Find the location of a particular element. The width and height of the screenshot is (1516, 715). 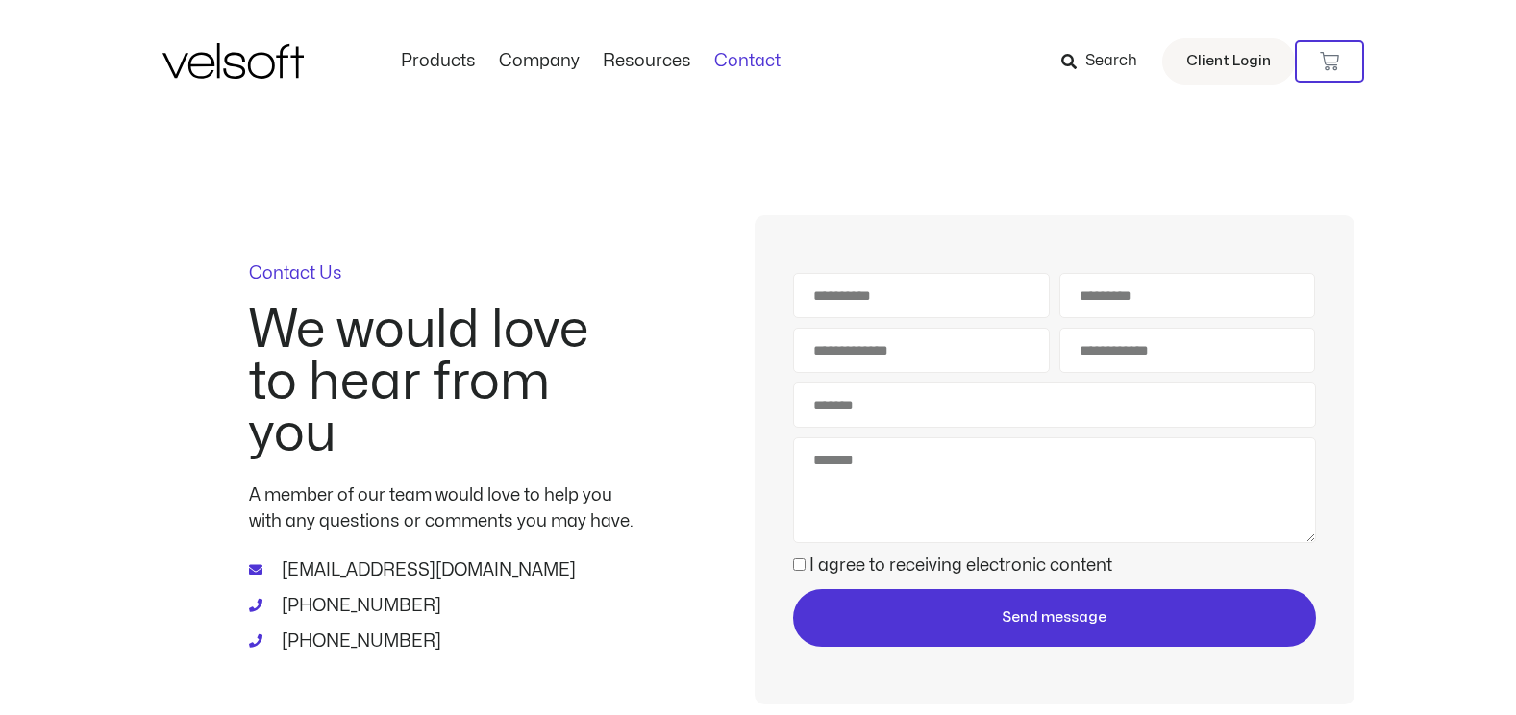

a: Client Login is located at coordinates (1228, 62).